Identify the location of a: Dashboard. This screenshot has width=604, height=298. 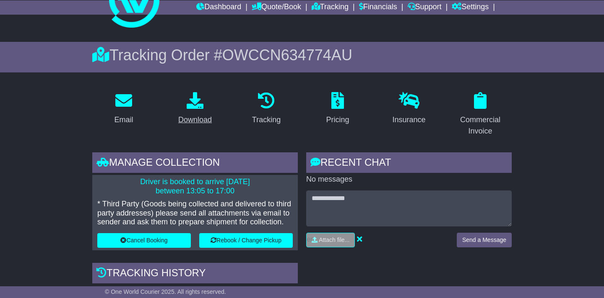
(218, 8).